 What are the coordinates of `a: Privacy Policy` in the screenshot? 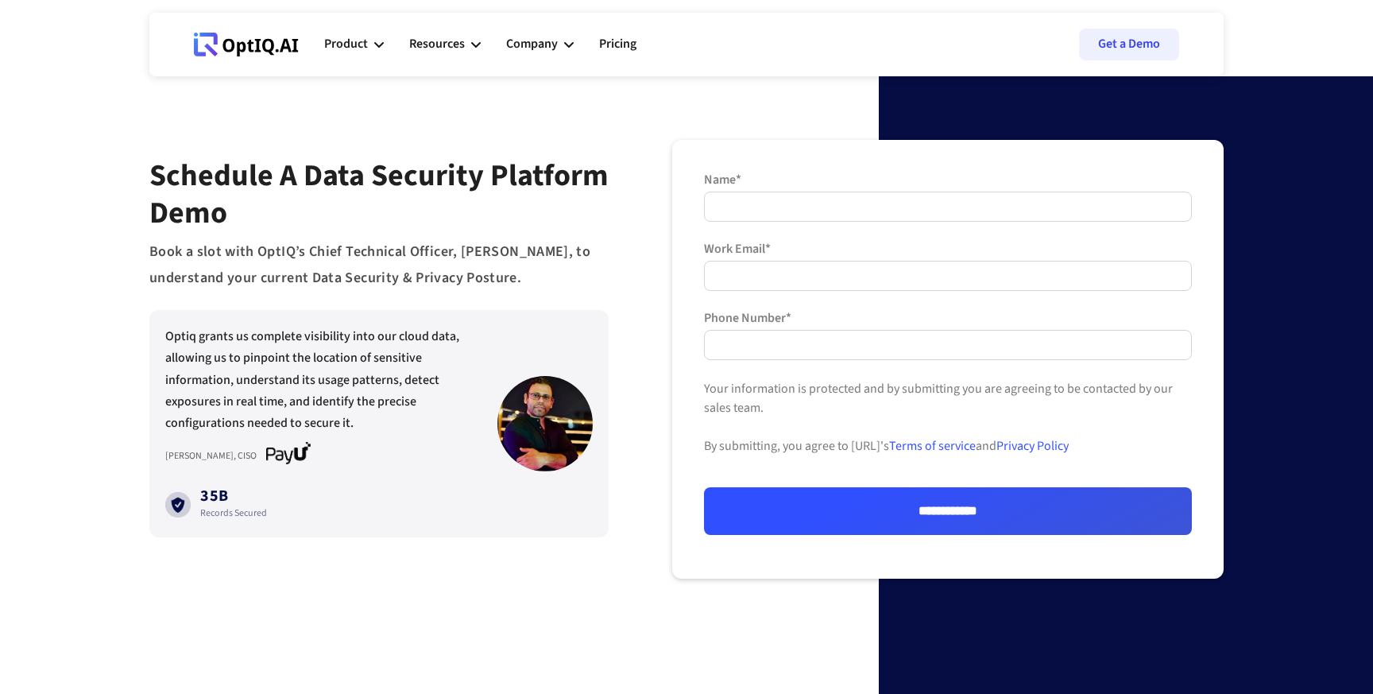 It's located at (1032, 446).